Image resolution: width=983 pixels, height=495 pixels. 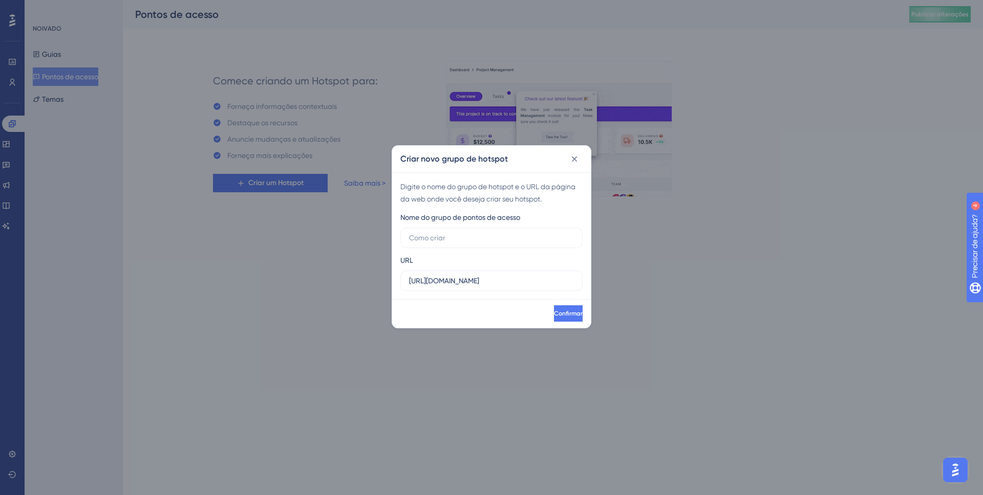 I want to click on font: URL, so click(x=406, y=261).